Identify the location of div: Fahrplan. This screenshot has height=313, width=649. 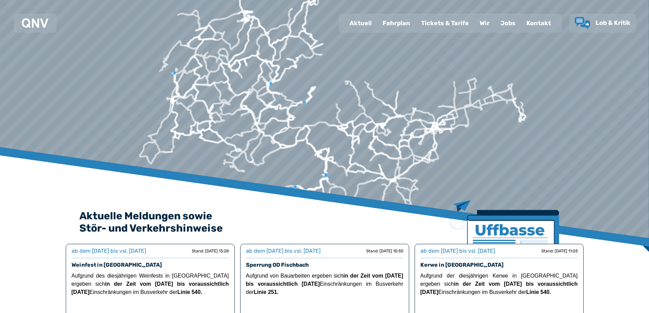
(396, 23).